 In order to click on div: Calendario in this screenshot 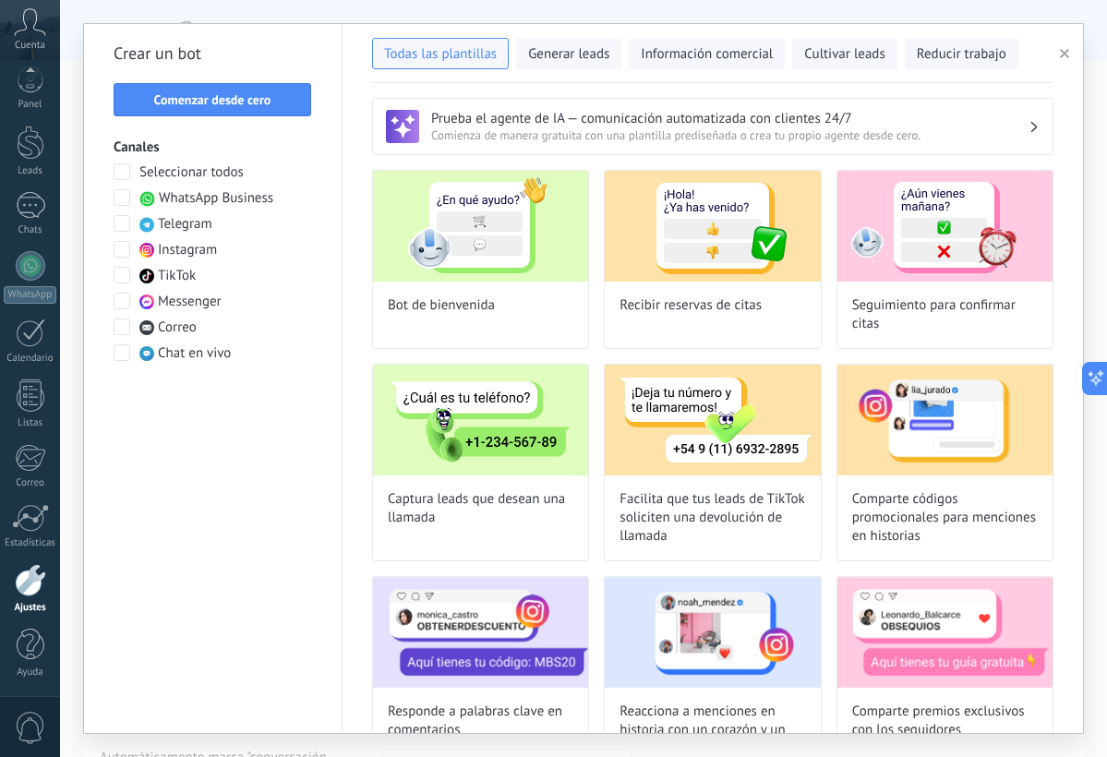, I will do `click(30, 358)`.